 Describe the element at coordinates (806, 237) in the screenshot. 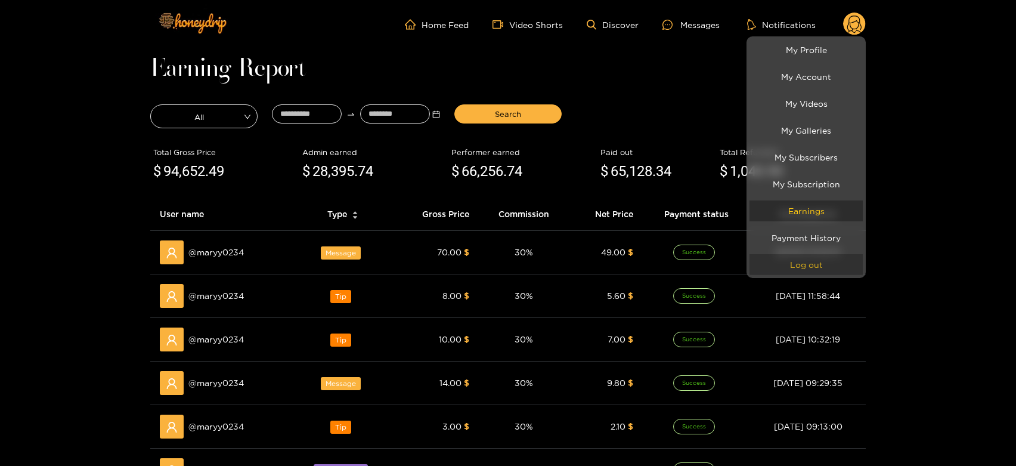

I see `a: Payment History` at that location.